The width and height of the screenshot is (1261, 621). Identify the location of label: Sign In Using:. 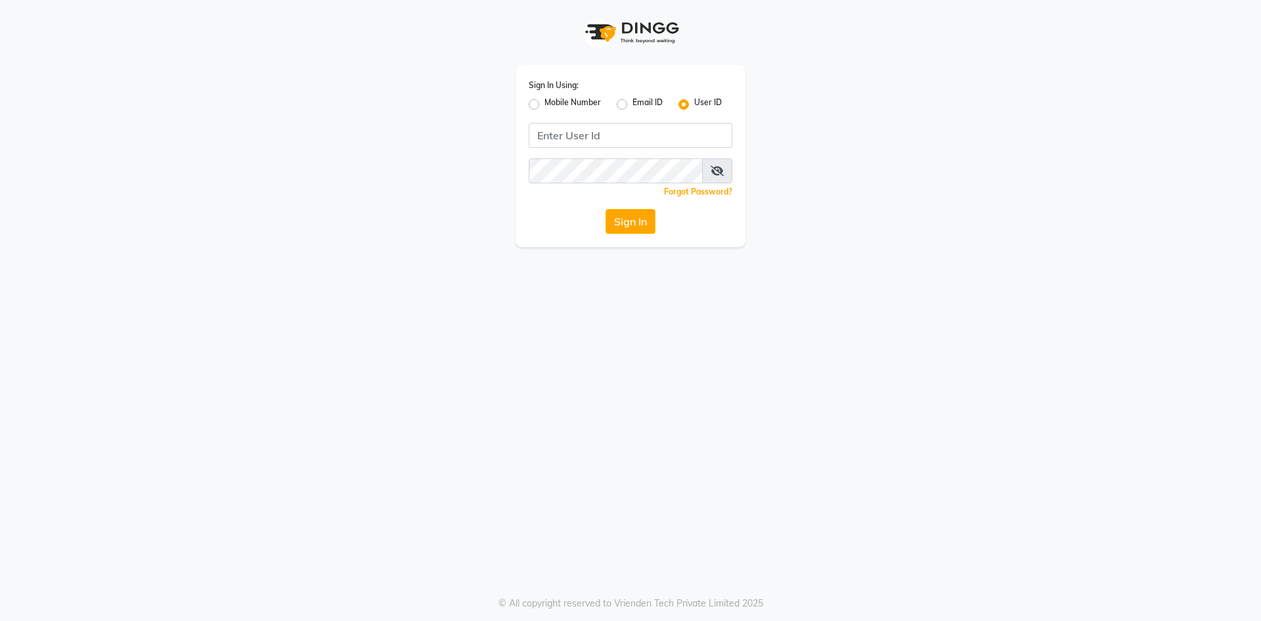
(554, 85).